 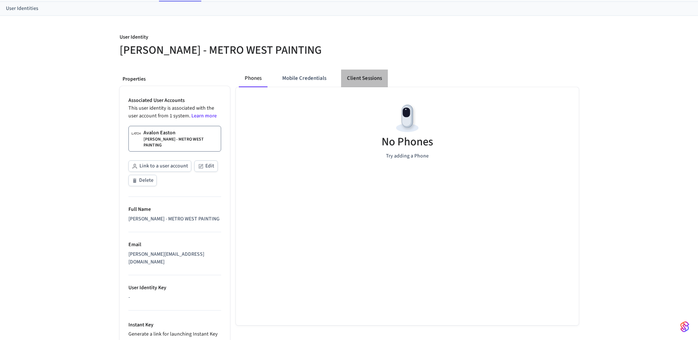 I want to click on img: SeamLogoGradient.69752ec5.svg, so click(x=684, y=327).